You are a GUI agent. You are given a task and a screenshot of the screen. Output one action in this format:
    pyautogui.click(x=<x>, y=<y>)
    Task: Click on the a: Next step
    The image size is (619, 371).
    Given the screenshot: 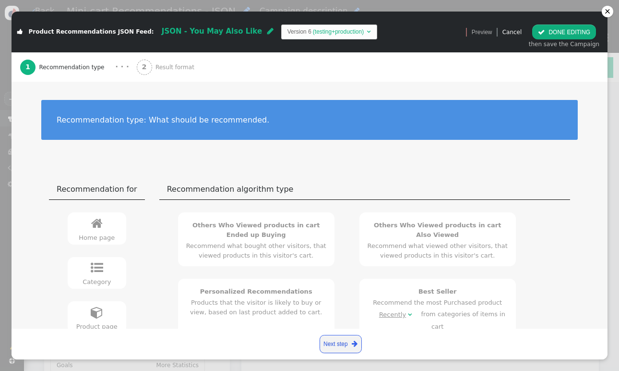 What is the action you would take?
    pyautogui.click(x=341, y=344)
    